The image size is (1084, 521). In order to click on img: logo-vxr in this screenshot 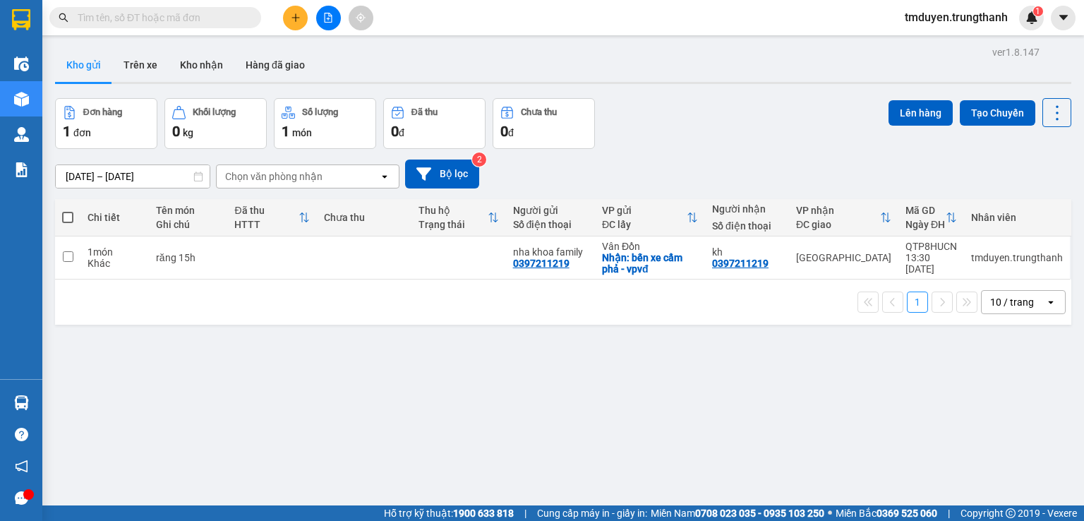, I will do `click(21, 20)`.